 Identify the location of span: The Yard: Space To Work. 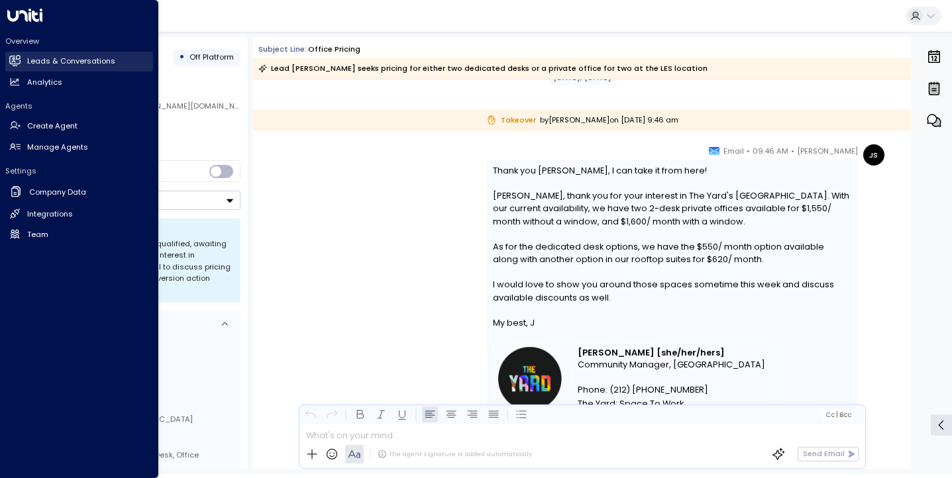
(630, 404).